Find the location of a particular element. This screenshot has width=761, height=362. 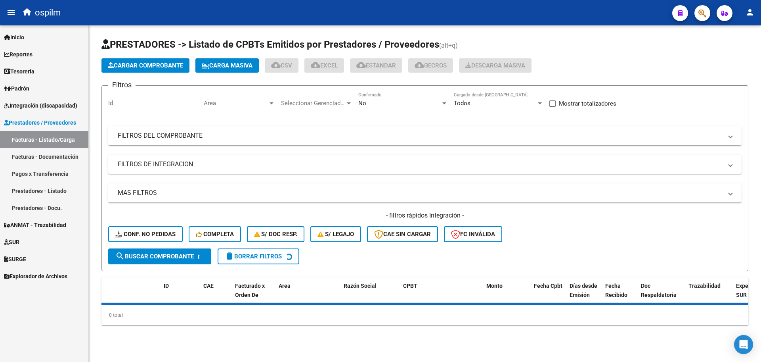

button: CSV is located at coordinates (282, 65).